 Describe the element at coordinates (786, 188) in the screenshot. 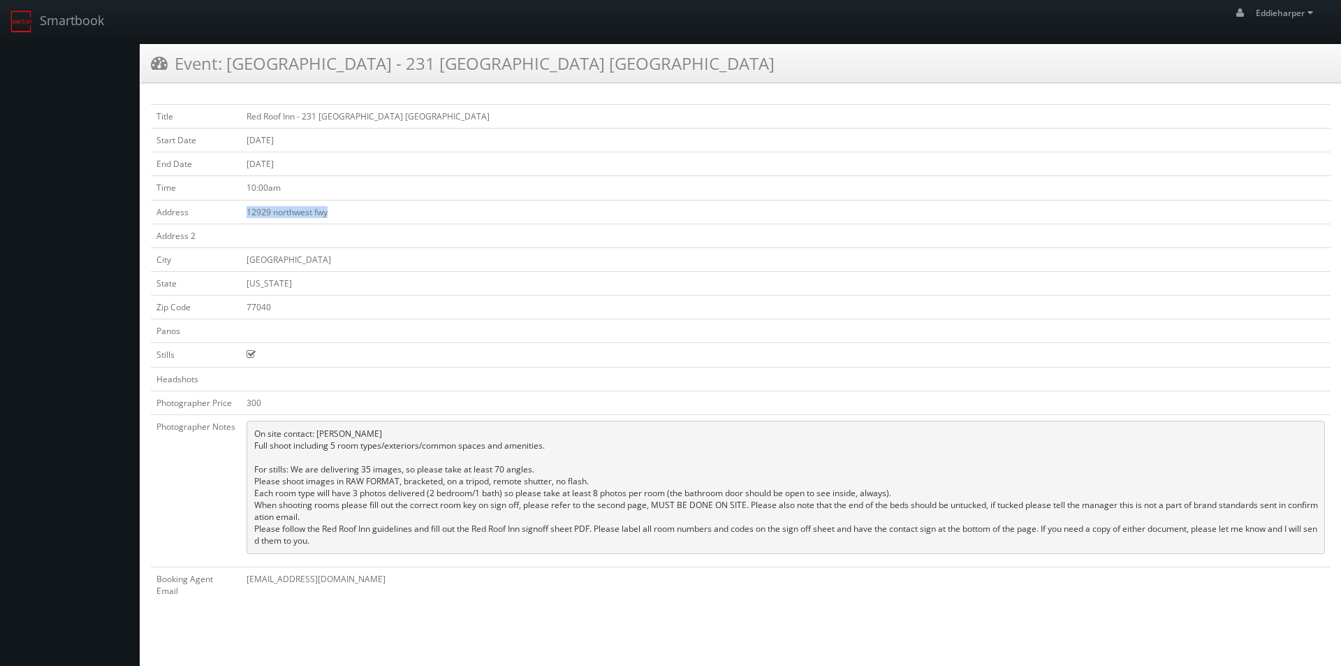

I see `td: 10:00am` at that location.